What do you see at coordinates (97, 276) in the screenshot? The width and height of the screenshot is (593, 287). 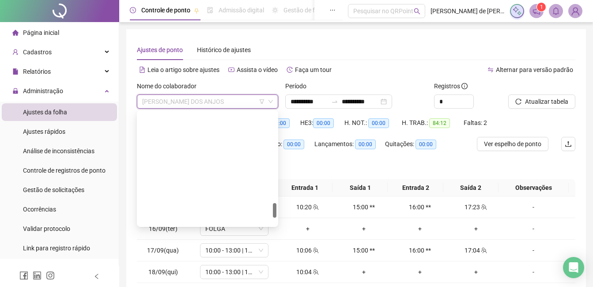 I see `span: left` at bounding box center [97, 276].